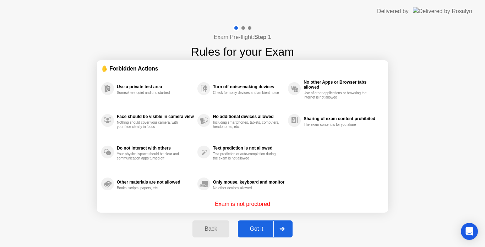 The image size is (485, 247). I want to click on div: Got it, so click(257, 229).